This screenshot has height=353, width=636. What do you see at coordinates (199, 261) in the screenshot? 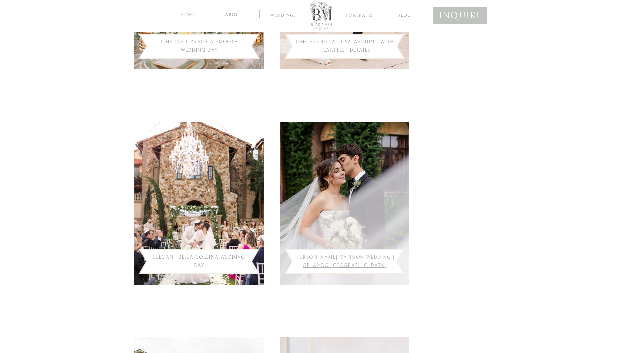
I see `a: Elegant Bella Collina Wedding Day` at bounding box center [199, 261].